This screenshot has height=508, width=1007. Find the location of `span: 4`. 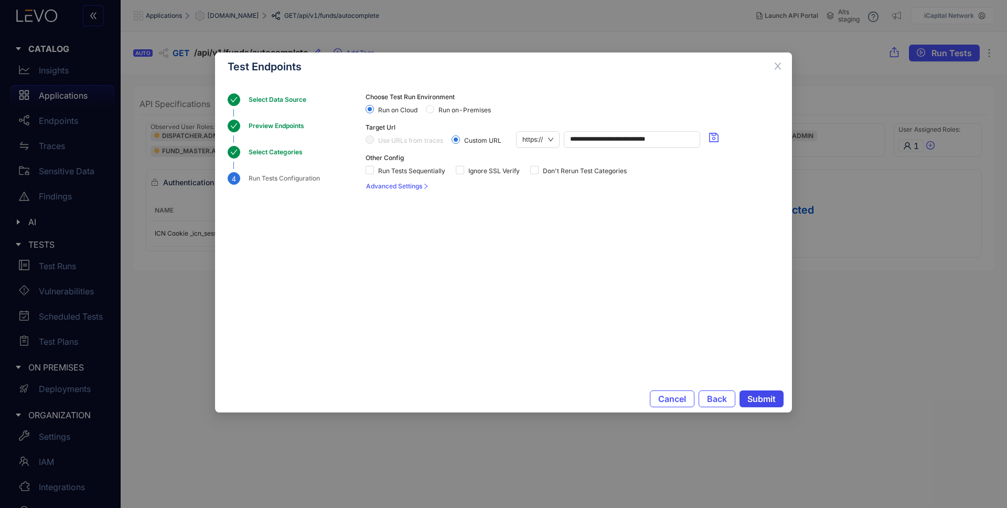

span: 4 is located at coordinates (234, 179).